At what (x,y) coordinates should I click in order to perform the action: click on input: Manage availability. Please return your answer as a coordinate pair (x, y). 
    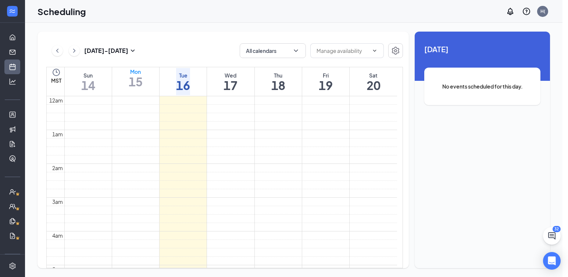
    Looking at the image, I should click on (343, 51).